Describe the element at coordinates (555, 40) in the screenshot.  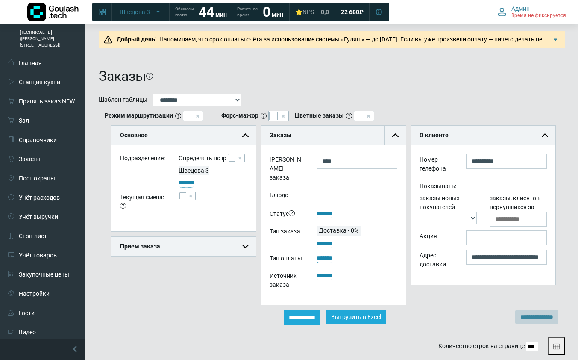
I see `img: Подробнее` at that location.